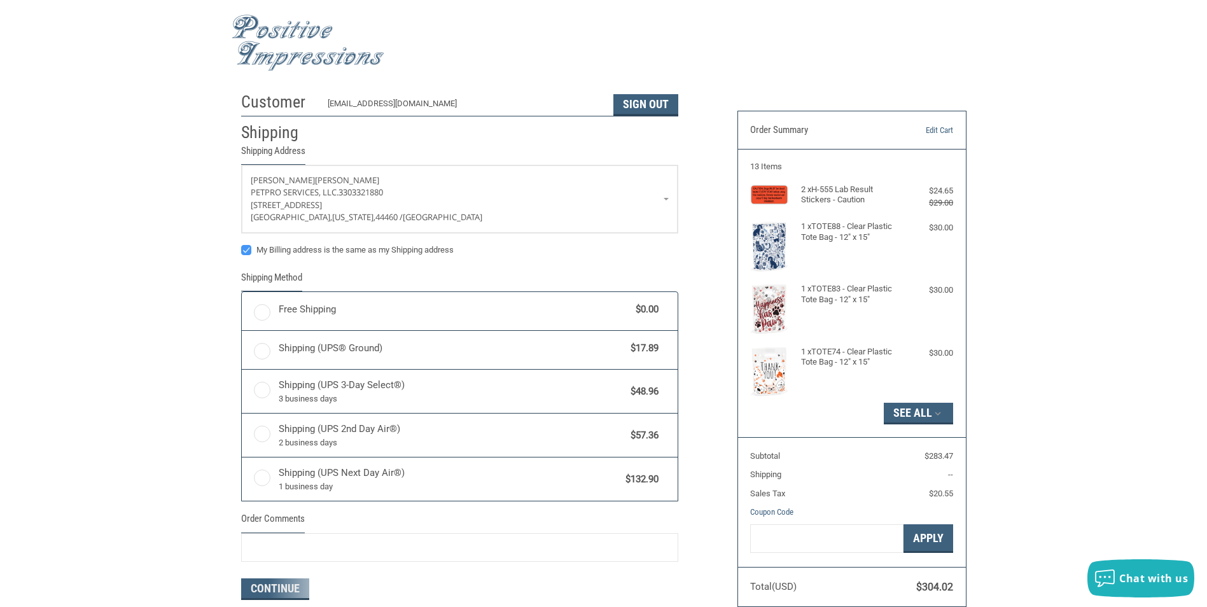  Describe the element at coordinates (308, 43) in the screenshot. I see `img: Positive Impressions` at that location.